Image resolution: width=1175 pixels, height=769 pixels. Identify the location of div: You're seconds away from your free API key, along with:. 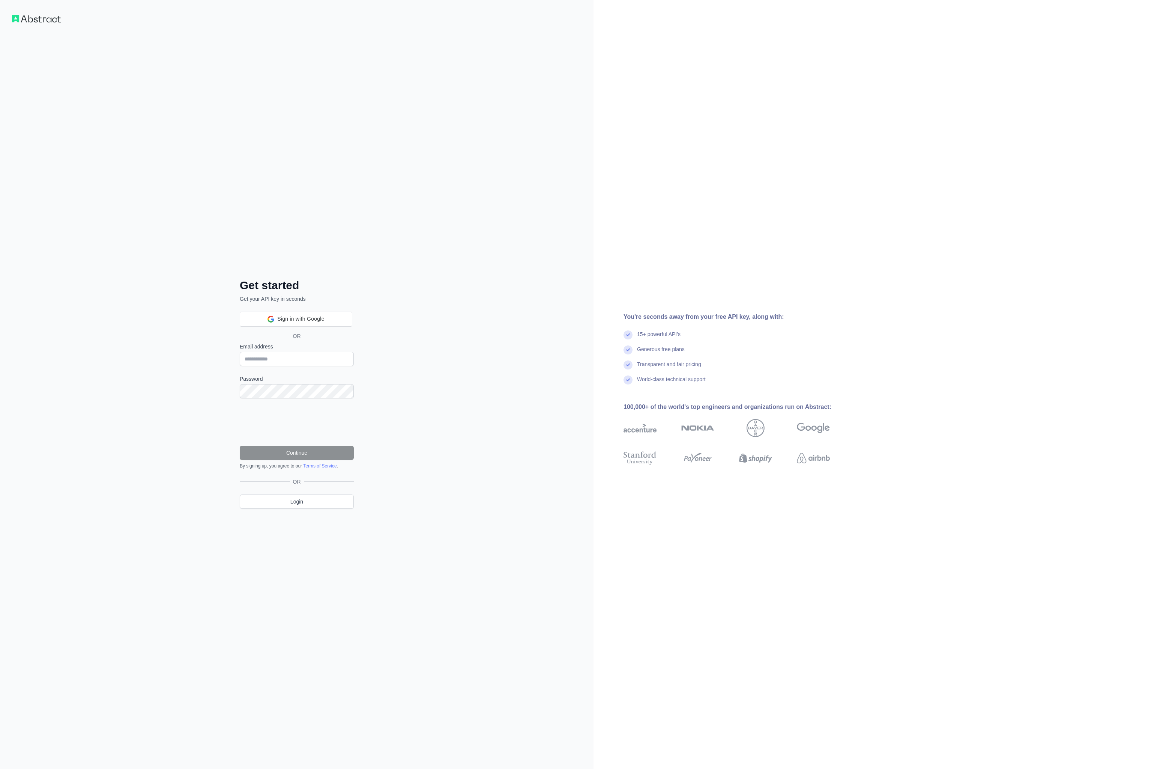
(739, 317).